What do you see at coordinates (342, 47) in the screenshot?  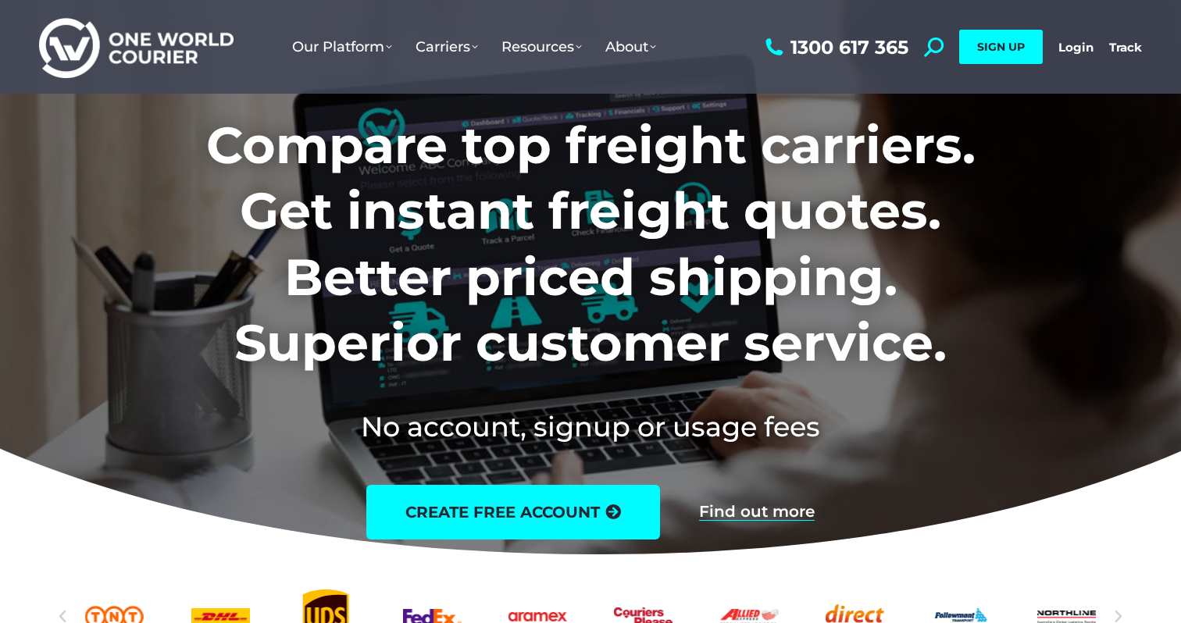 I see `span: Our Platform` at bounding box center [342, 47].